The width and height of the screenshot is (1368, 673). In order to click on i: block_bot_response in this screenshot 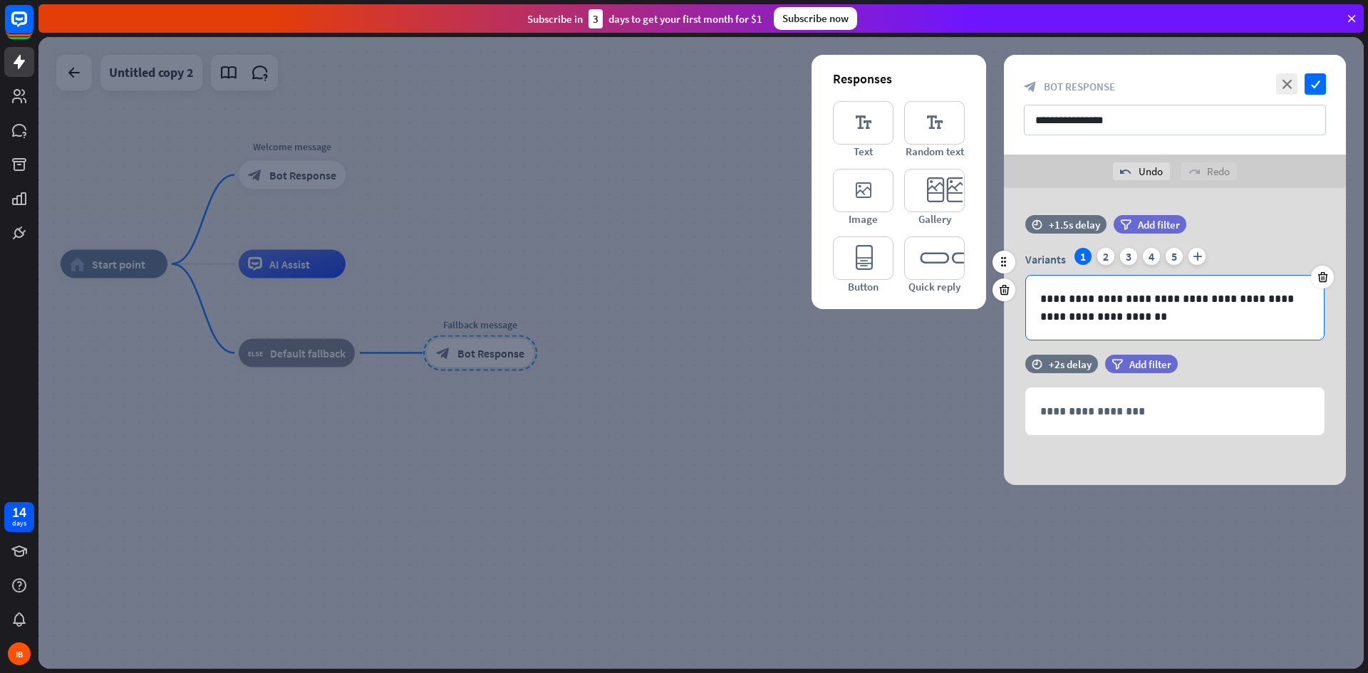, I will do `click(1030, 87)`.